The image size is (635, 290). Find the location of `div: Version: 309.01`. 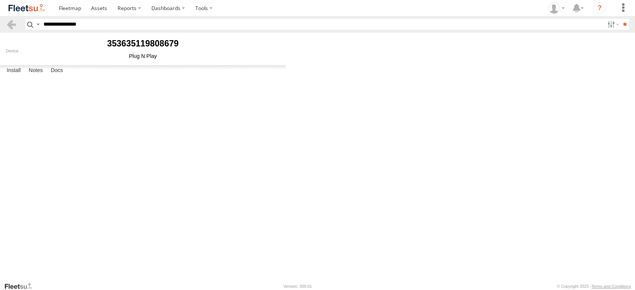

div: Version: 309.01 is located at coordinates (298, 287).